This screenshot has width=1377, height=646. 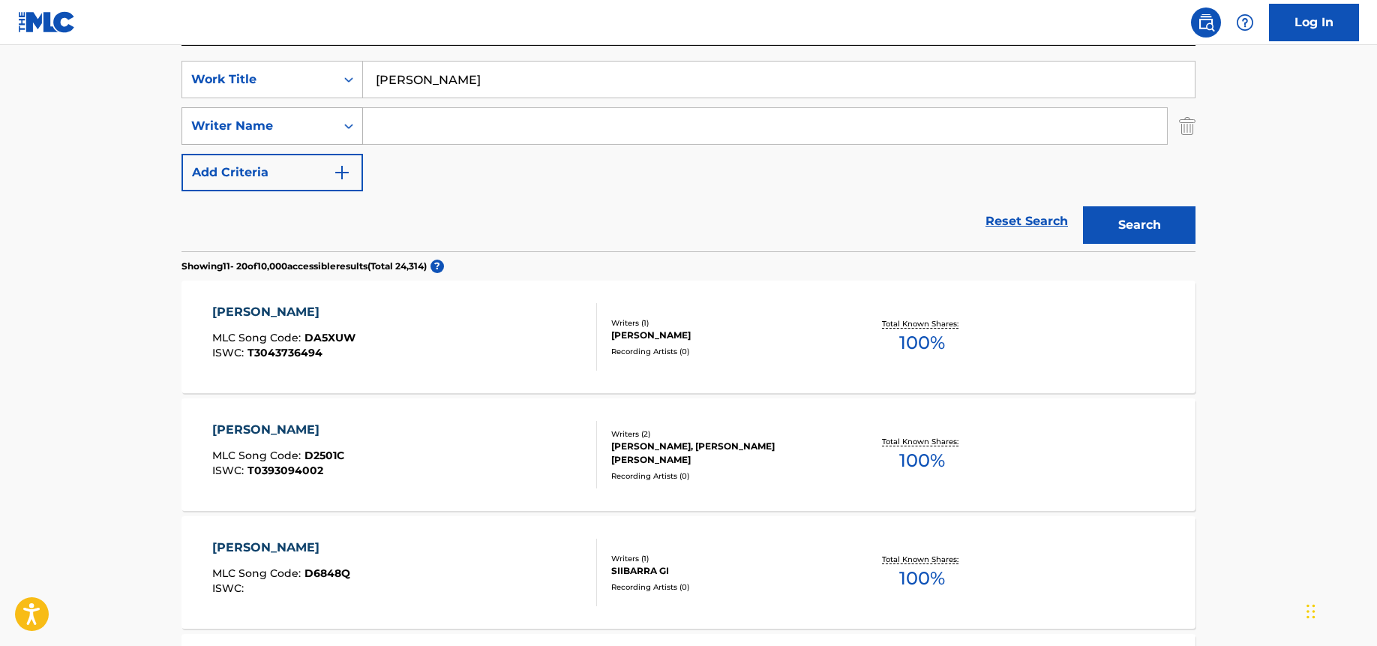 What do you see at coordinates (342, 173) in the screenshot?
I see `img: 9d2ae6d4665cec9f34b9.svg` at bounding box center [342, 173].